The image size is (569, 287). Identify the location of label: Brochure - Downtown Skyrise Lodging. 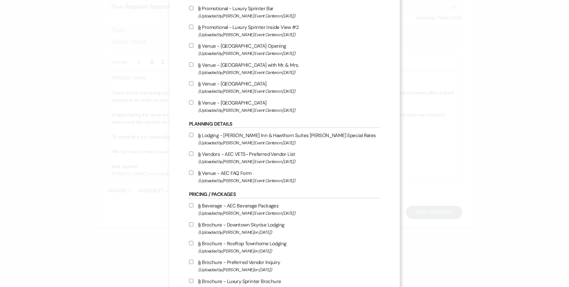
(284, 228).